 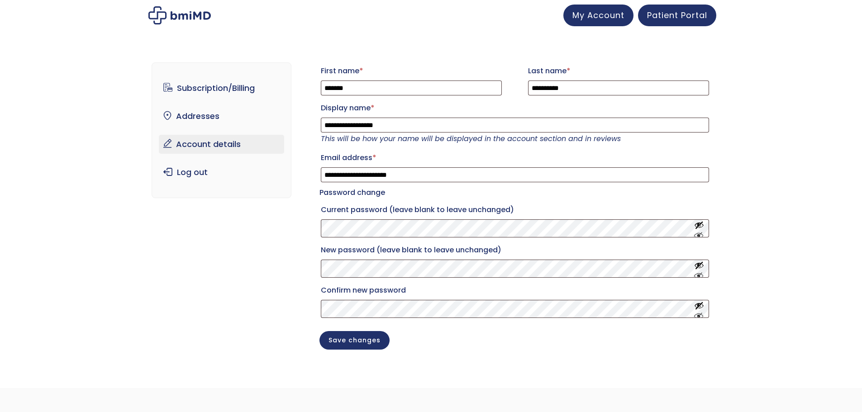 I want to click on a: Subscription/Billing, so click(x=221, y=88).